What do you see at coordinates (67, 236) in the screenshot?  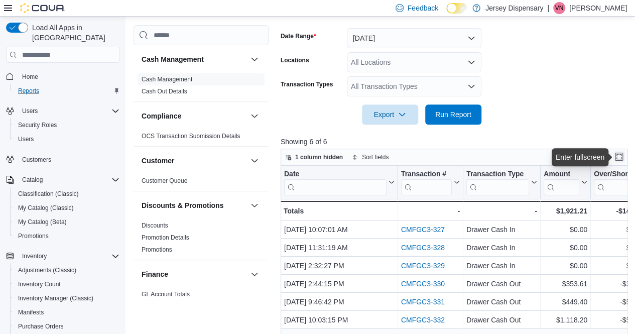 I see `span: Promotions` at bounding box center [67, 236].